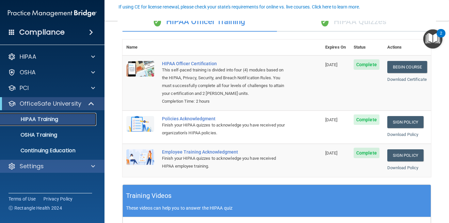  Describe the element at coordinates (49, 151) in the screenshot. I see `p: Continuing Education` at that location.